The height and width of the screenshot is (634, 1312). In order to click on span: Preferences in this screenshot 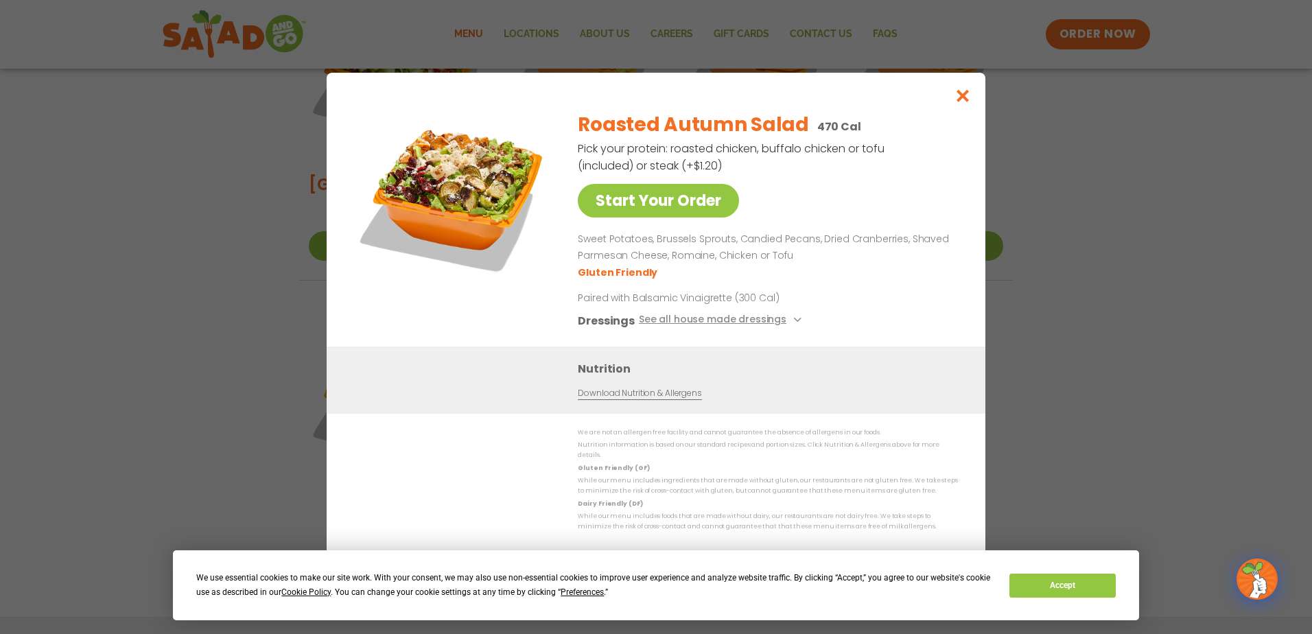, I will do `click(582, 592)`.